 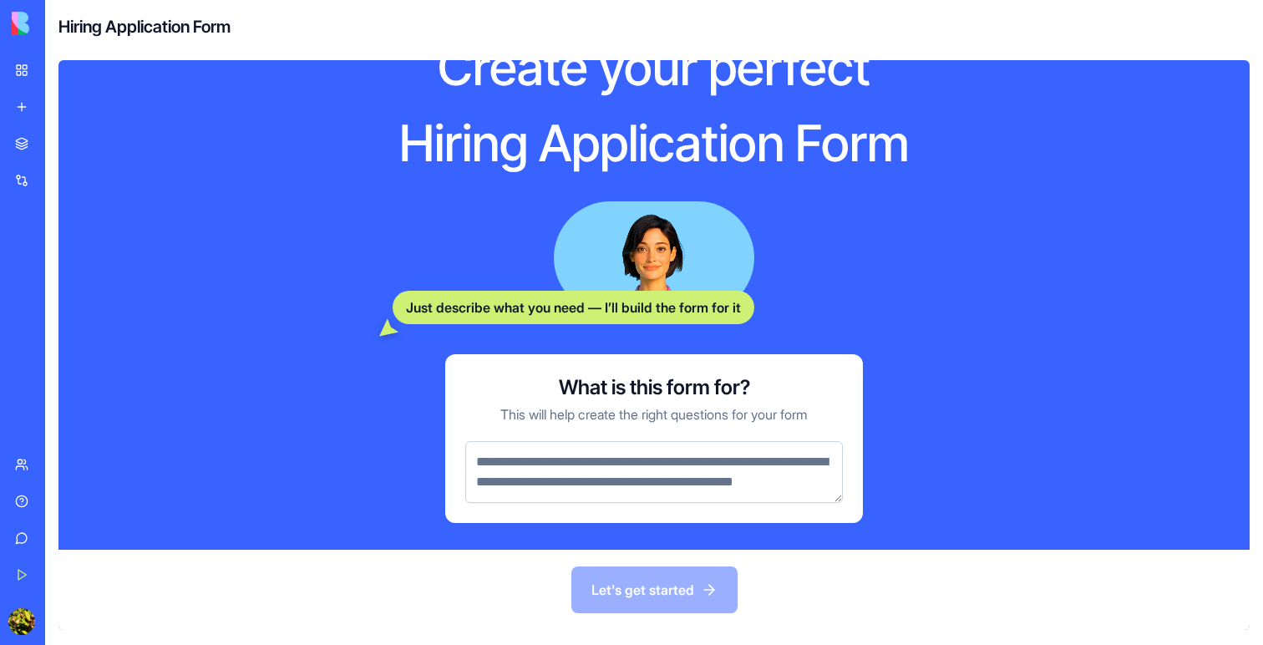 I want to click on h3: What is this form for?, so click(x=654, y=388).